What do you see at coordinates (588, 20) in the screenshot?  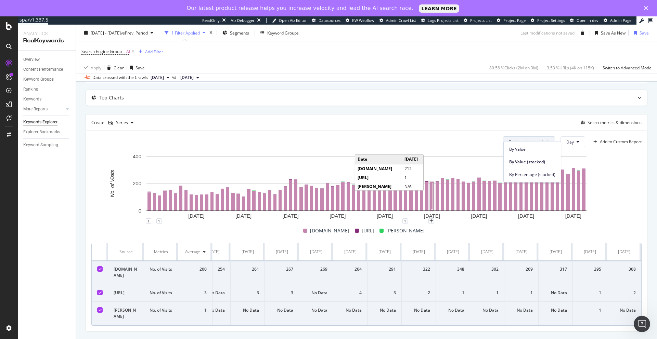 I see `span: Open in dev` at bounding box center [588, 20].